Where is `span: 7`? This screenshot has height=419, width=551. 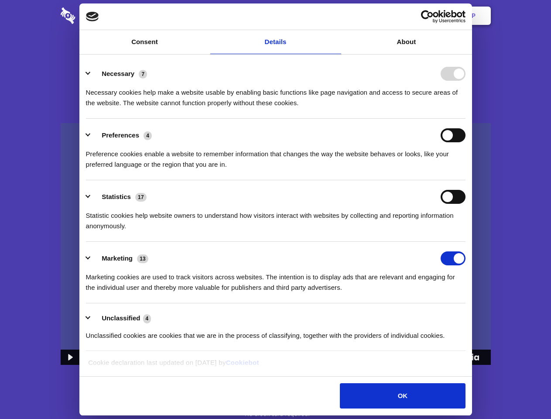 span: 7 is located at coordinates (143, 74).